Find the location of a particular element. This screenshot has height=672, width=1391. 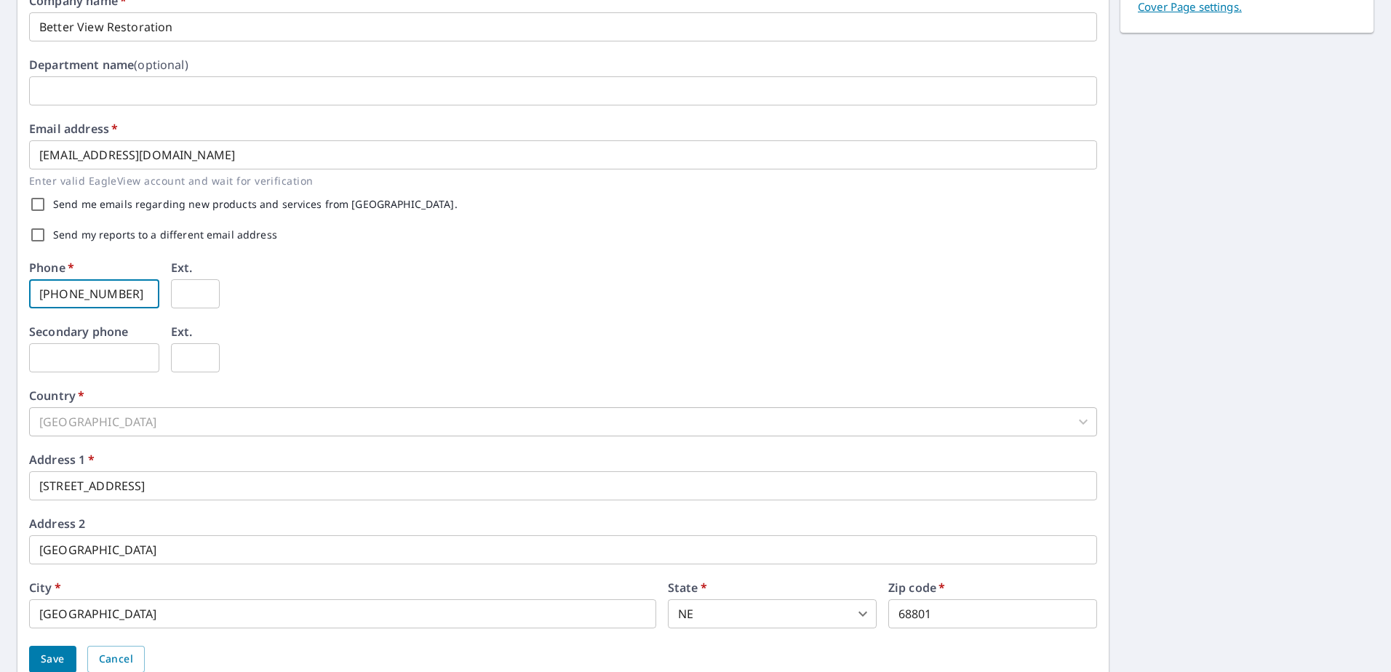

label: Secondary phone is located at coordinates (79, 332).